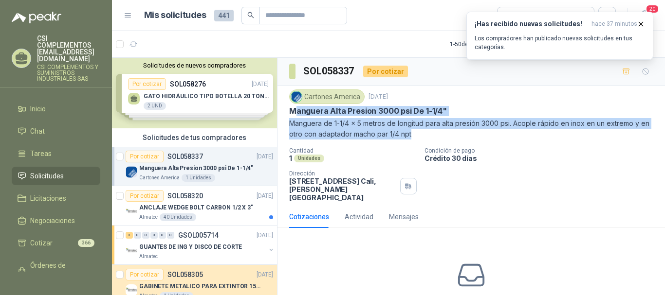 The height and width of the screenshot is (295, 665). I want to click on p: ANCLAJE WEDGE BOLT CARBON 1/2 X 3", so click(196, 208).